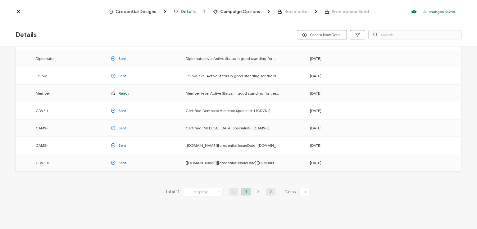 The height and width of the screenshot is (229, 477). I want to click on span: Fellow, so click(41, 76).